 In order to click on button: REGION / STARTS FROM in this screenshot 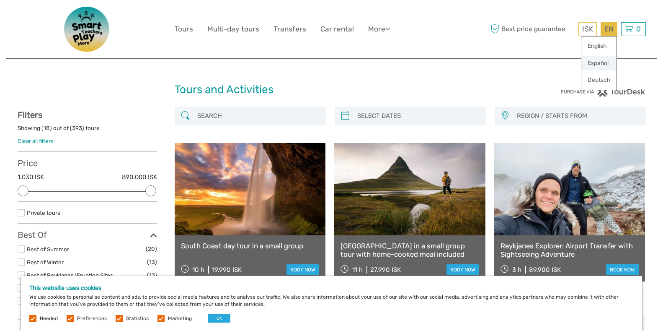, I will do `click(577, 116)`.